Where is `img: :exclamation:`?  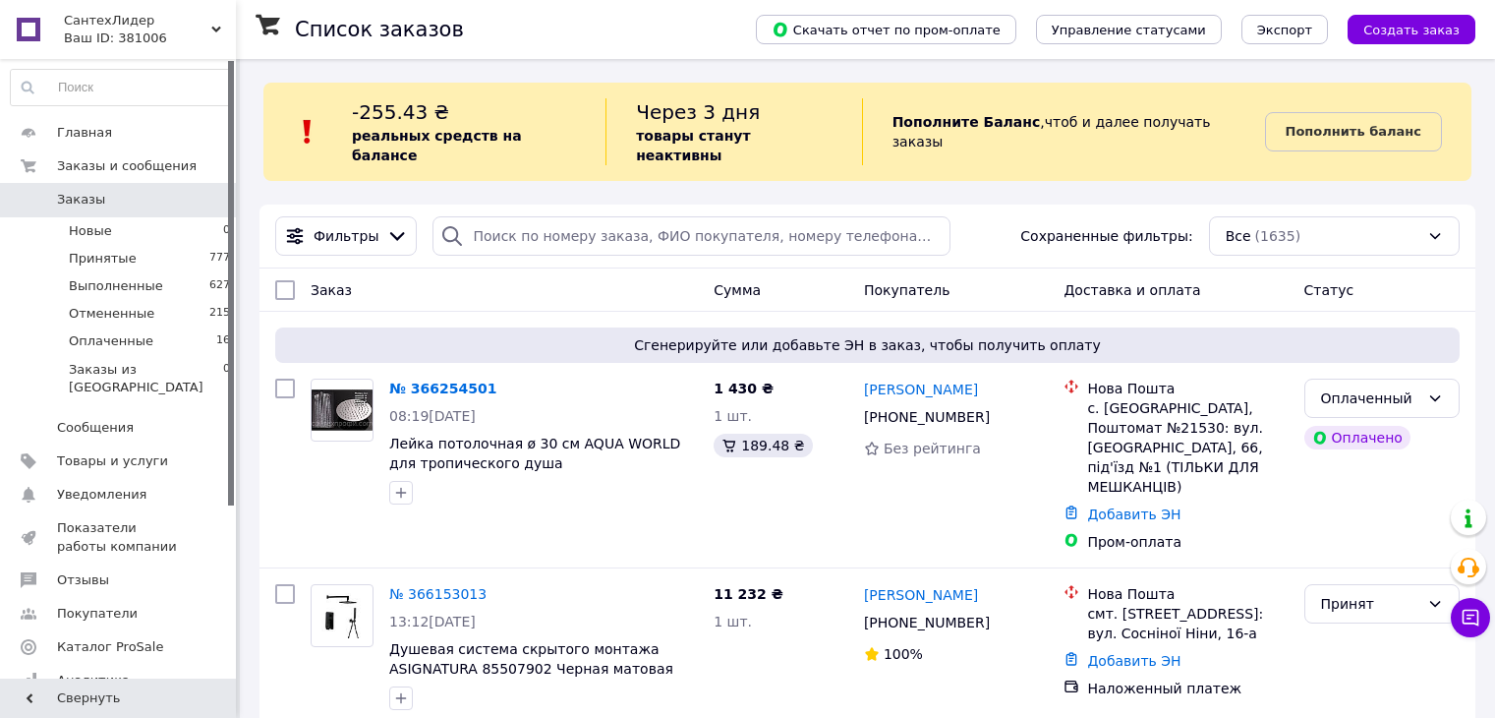
img: :exclamation: is located at coordinates (308, 132).